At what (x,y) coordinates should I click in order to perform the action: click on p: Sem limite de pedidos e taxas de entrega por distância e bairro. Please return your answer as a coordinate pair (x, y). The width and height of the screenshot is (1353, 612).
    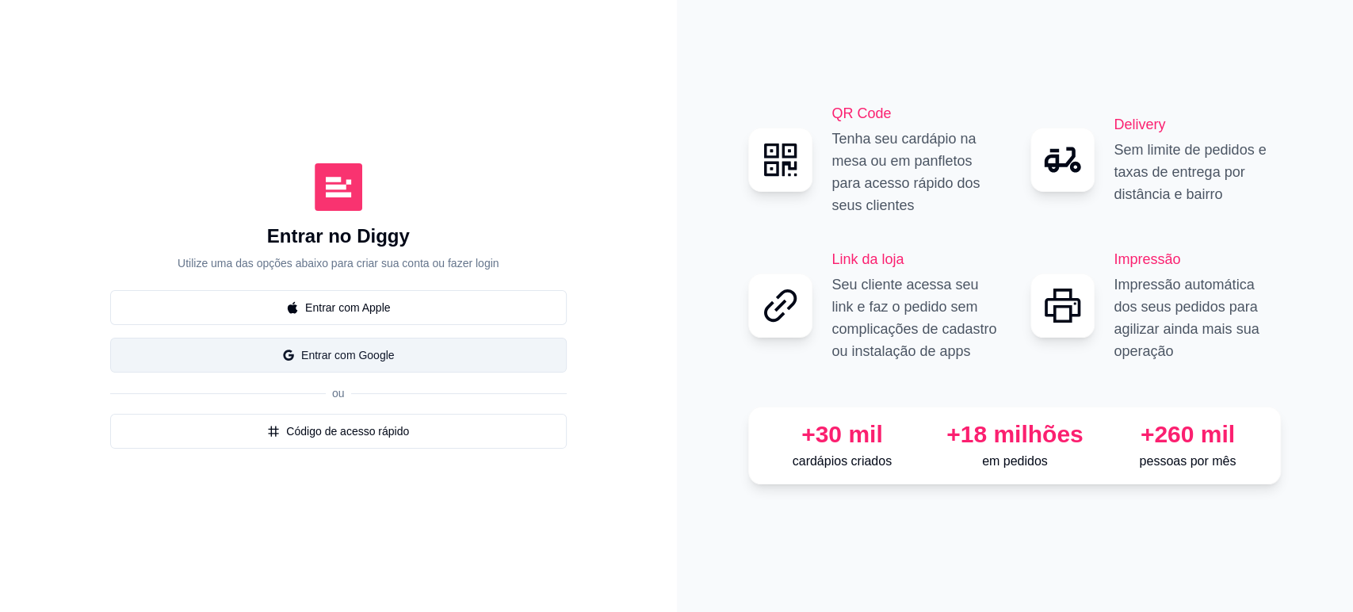
    Looking at the image, I should click on (1196, 172).